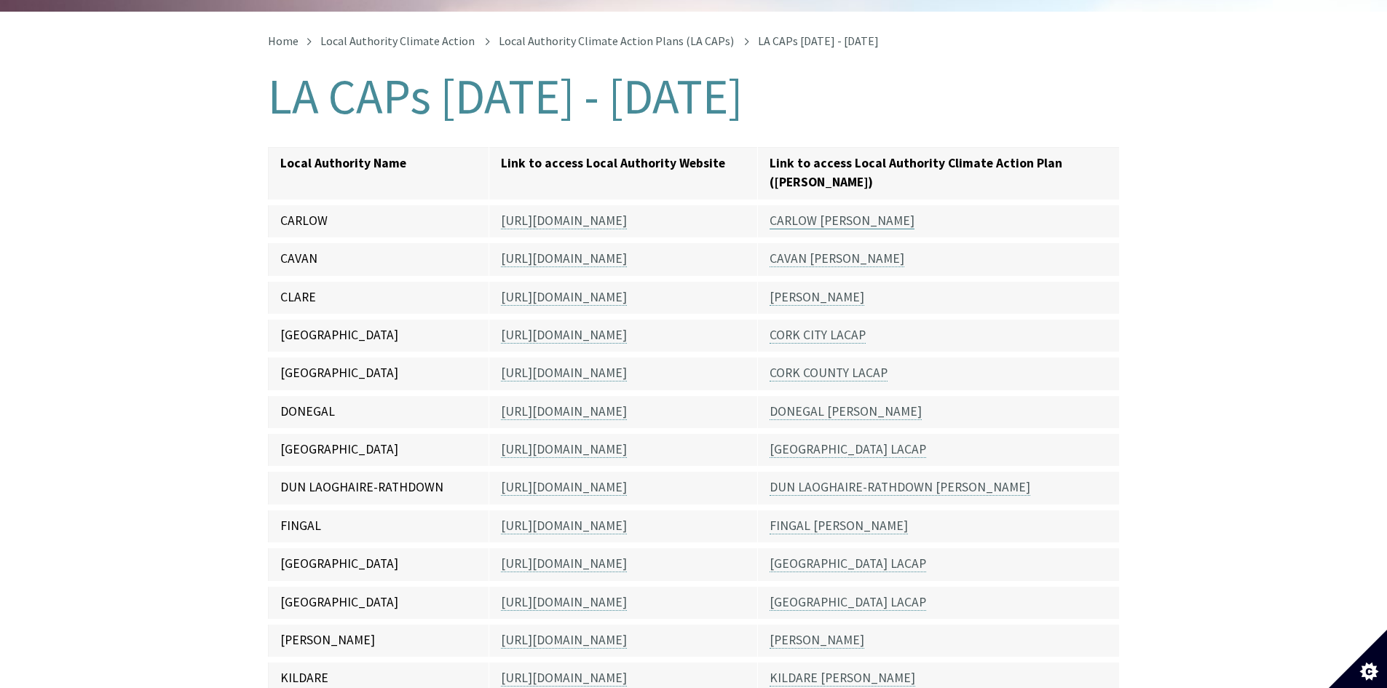 The width and height of the screenshot is (1387, 688). I want to click on strong: Local Authority Name, so click(343, 163).